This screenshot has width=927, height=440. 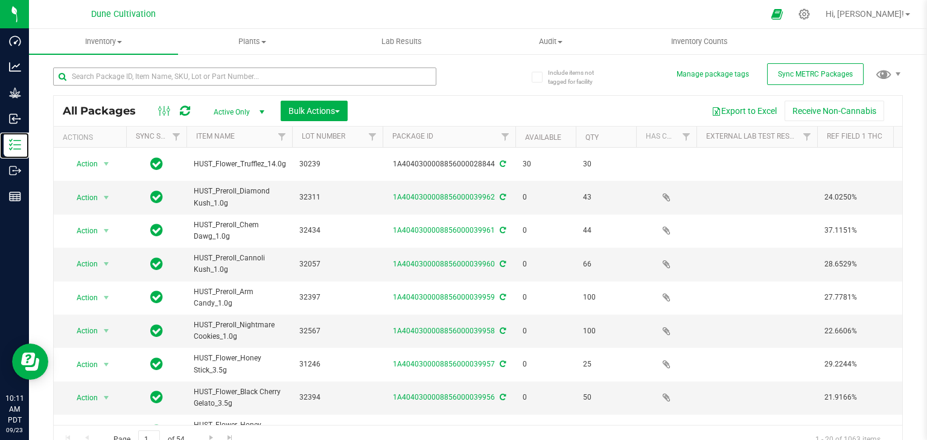 I want to click on span: 32397, so click(x=337, y=297).